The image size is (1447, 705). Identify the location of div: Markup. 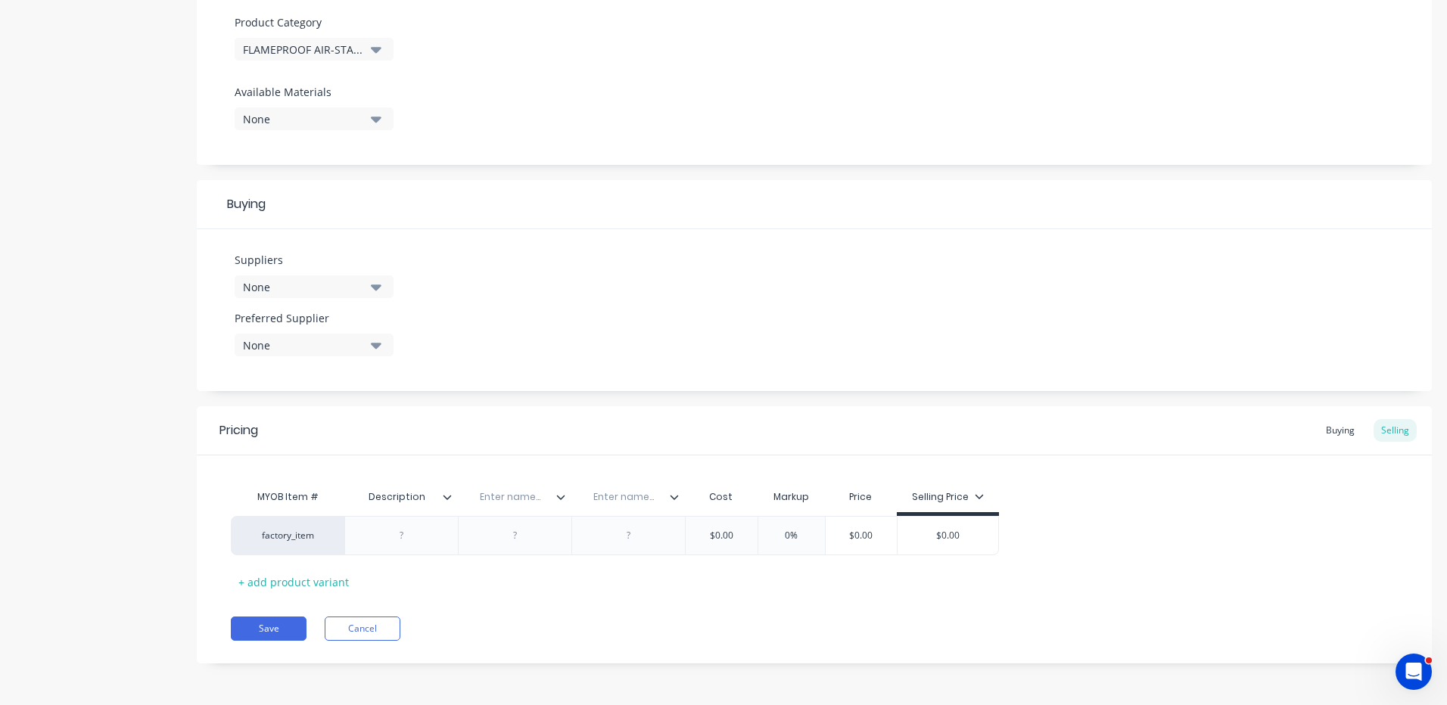
(791, 497).